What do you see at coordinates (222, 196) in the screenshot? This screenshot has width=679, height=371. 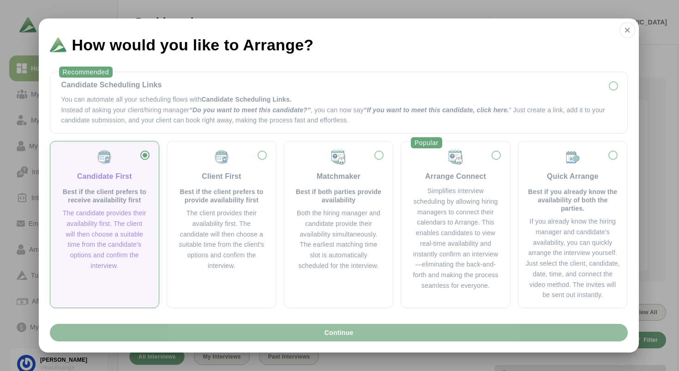 I see `p: Best if the client prefers to provide availability first` at bounding box center [222, 196].